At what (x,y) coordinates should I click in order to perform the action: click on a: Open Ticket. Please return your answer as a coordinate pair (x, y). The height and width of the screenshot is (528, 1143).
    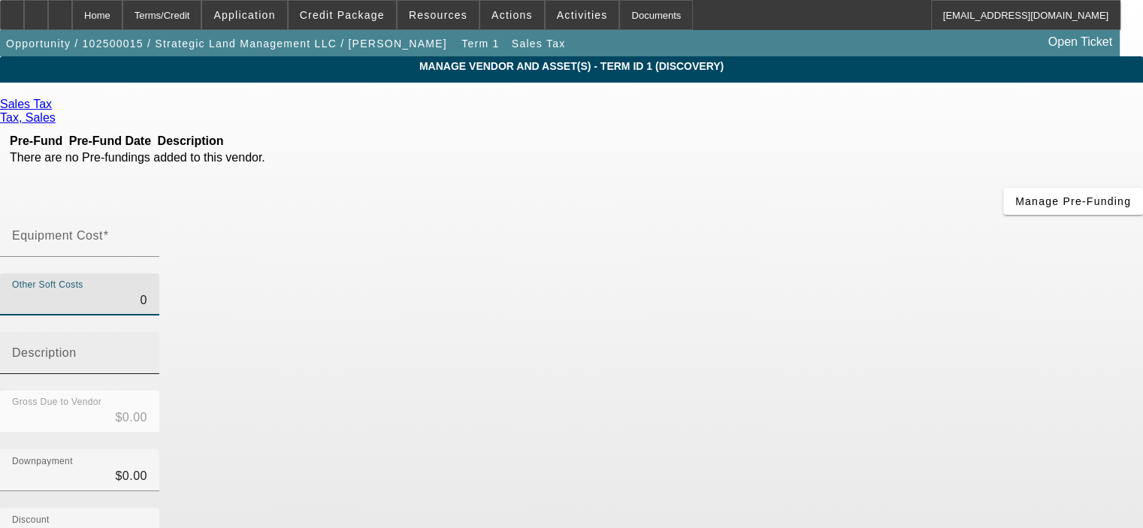
    Looking at the image, I should click on (1080, 42).